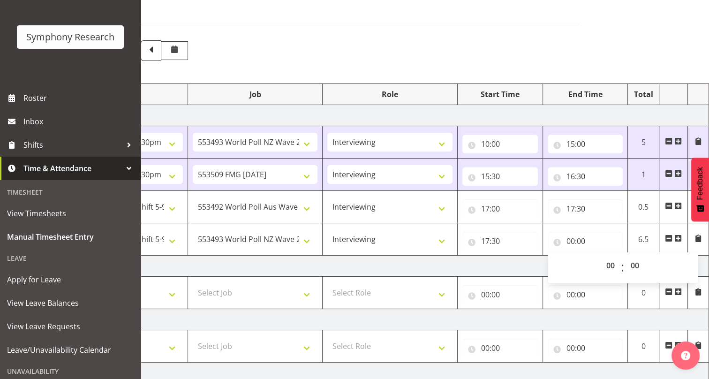 The image size is (709, 379). What do you see at coordinates (70, 213) in the screenshot?
I see `span: View Timesheets` at bounding box center [70, 213].